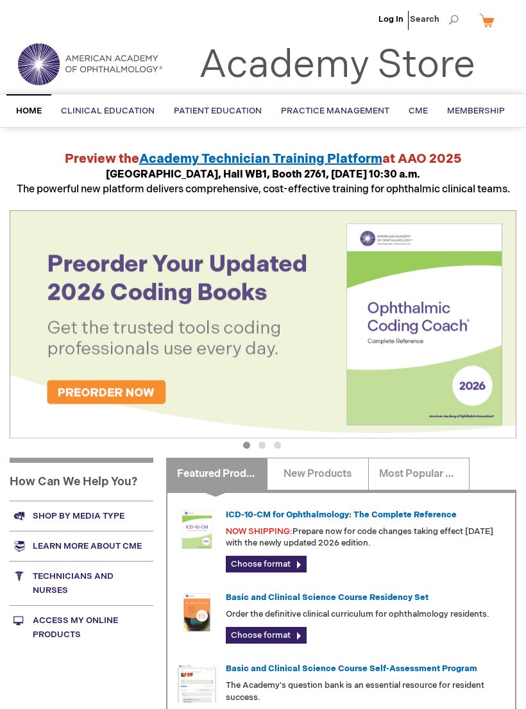  What do you see at coordinates (197, 529) in the screenshot?
I see `img: 0120008u_42.png` at bounding box center [197, 529].